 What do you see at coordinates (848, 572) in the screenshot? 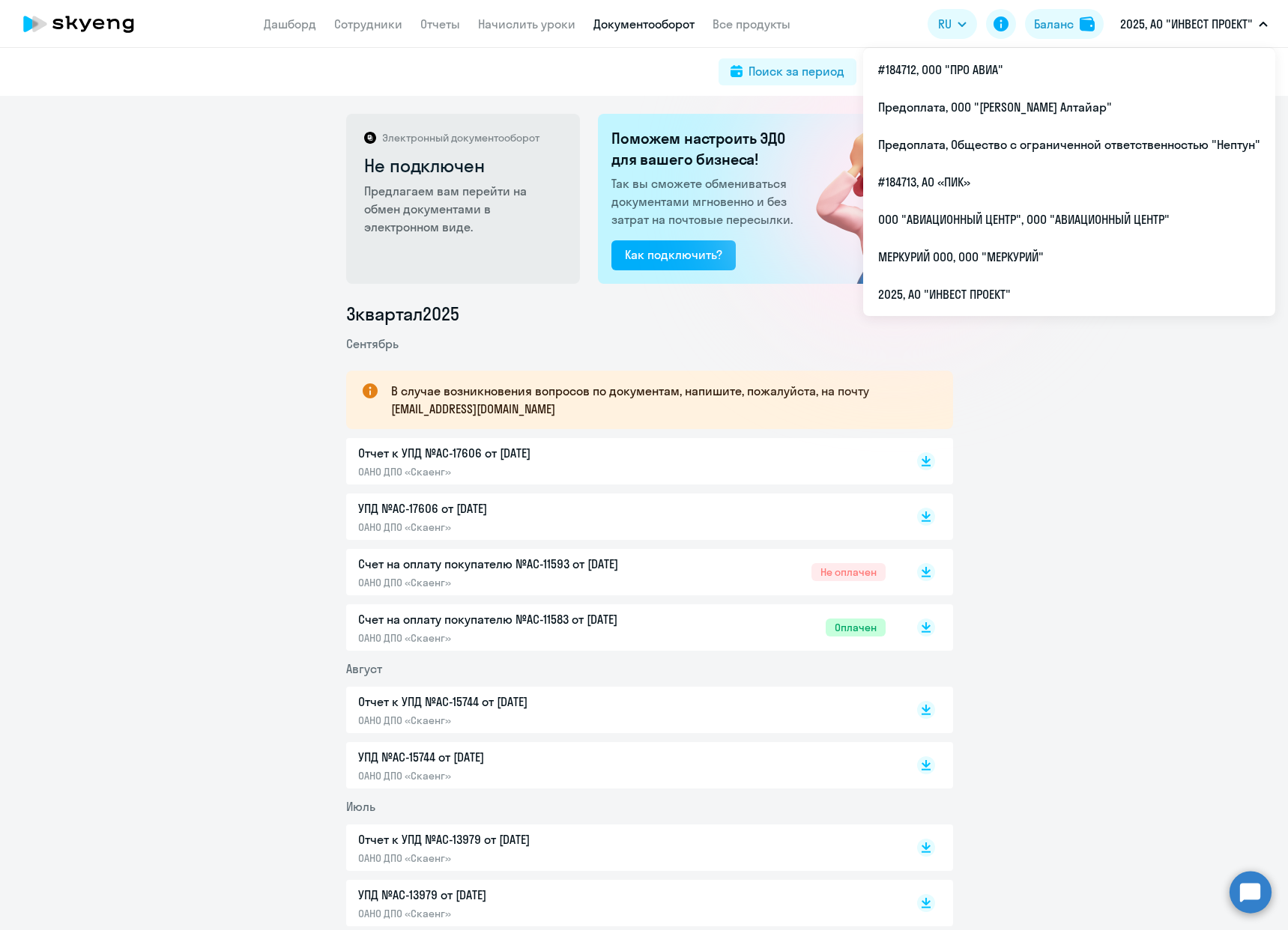
I see `span: Не оплачен` at bounding box center [848, 572].